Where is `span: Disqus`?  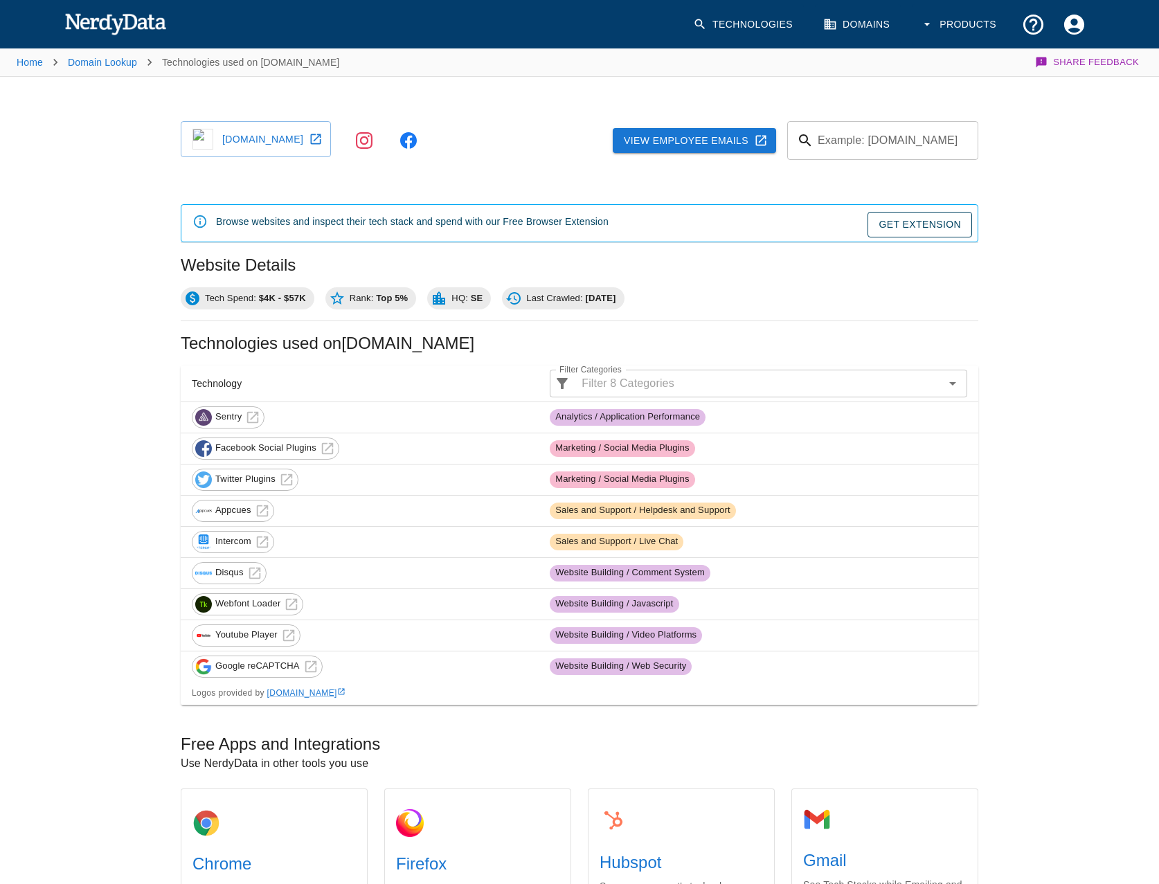
span: Disqus is located at coordinates (229, 573).